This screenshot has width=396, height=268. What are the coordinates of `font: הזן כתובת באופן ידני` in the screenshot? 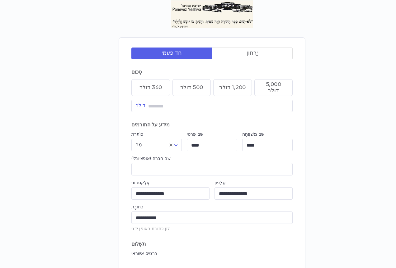 It's located at (151, 229).